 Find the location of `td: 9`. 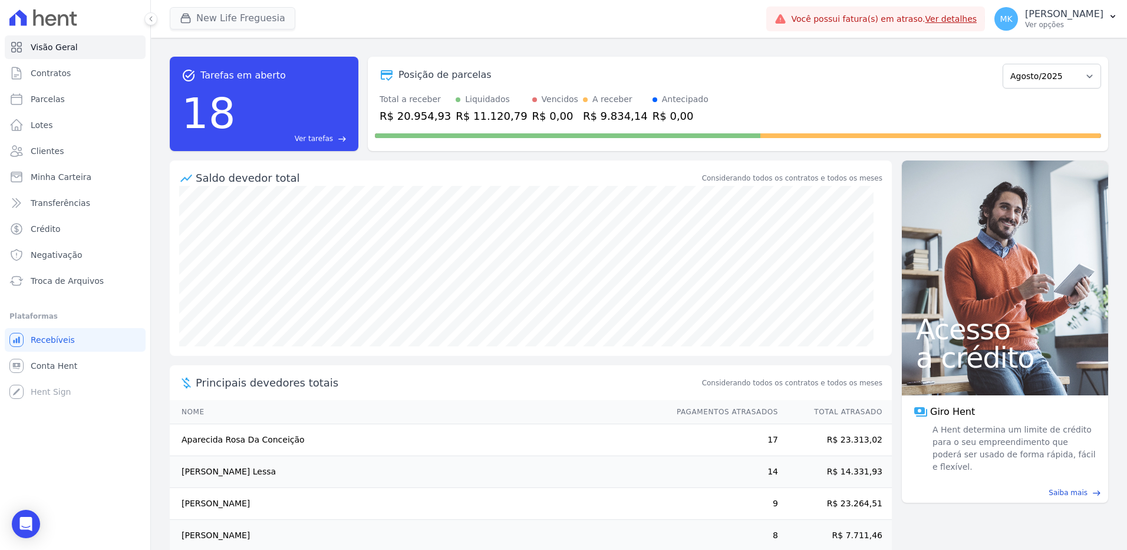

td: 9 is located at coordinates (722, 504).